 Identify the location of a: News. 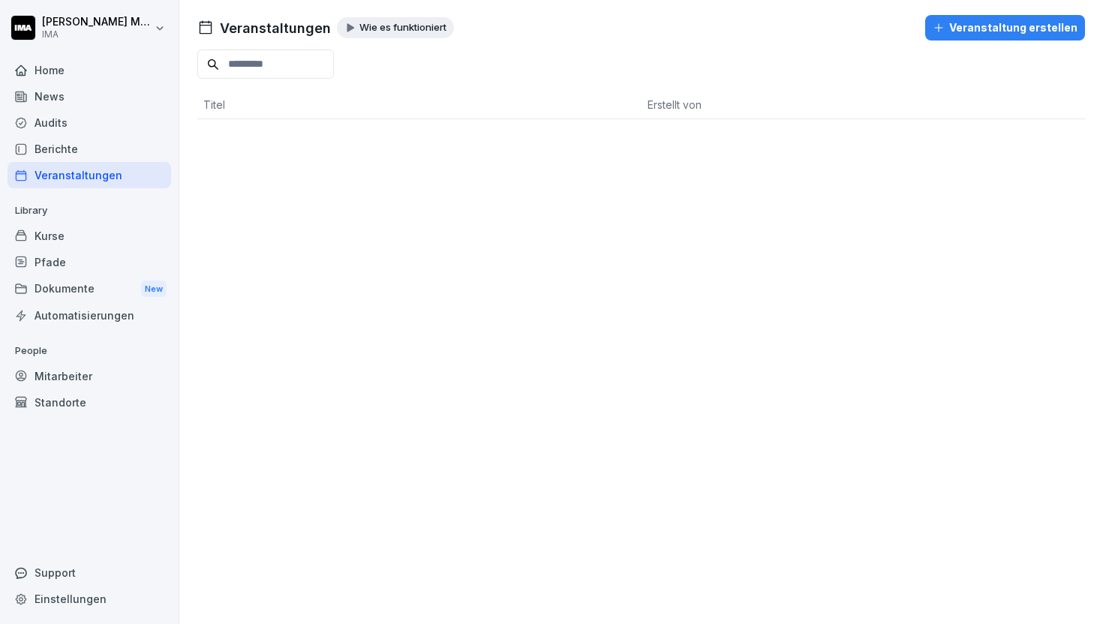
(89, 96).